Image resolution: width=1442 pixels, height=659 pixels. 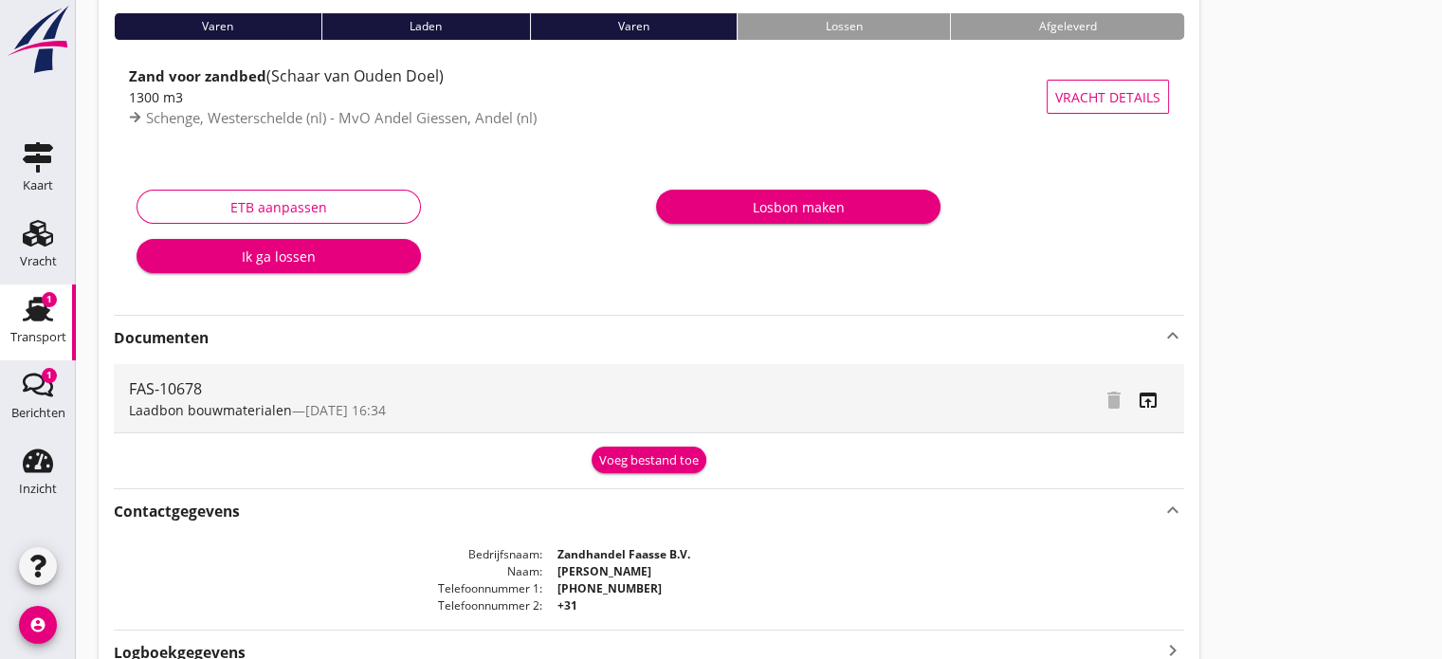 What do you see at coordinates (38, 185) in the screenshot?
I see `div: Kaart` at bounding box center [38, 185].